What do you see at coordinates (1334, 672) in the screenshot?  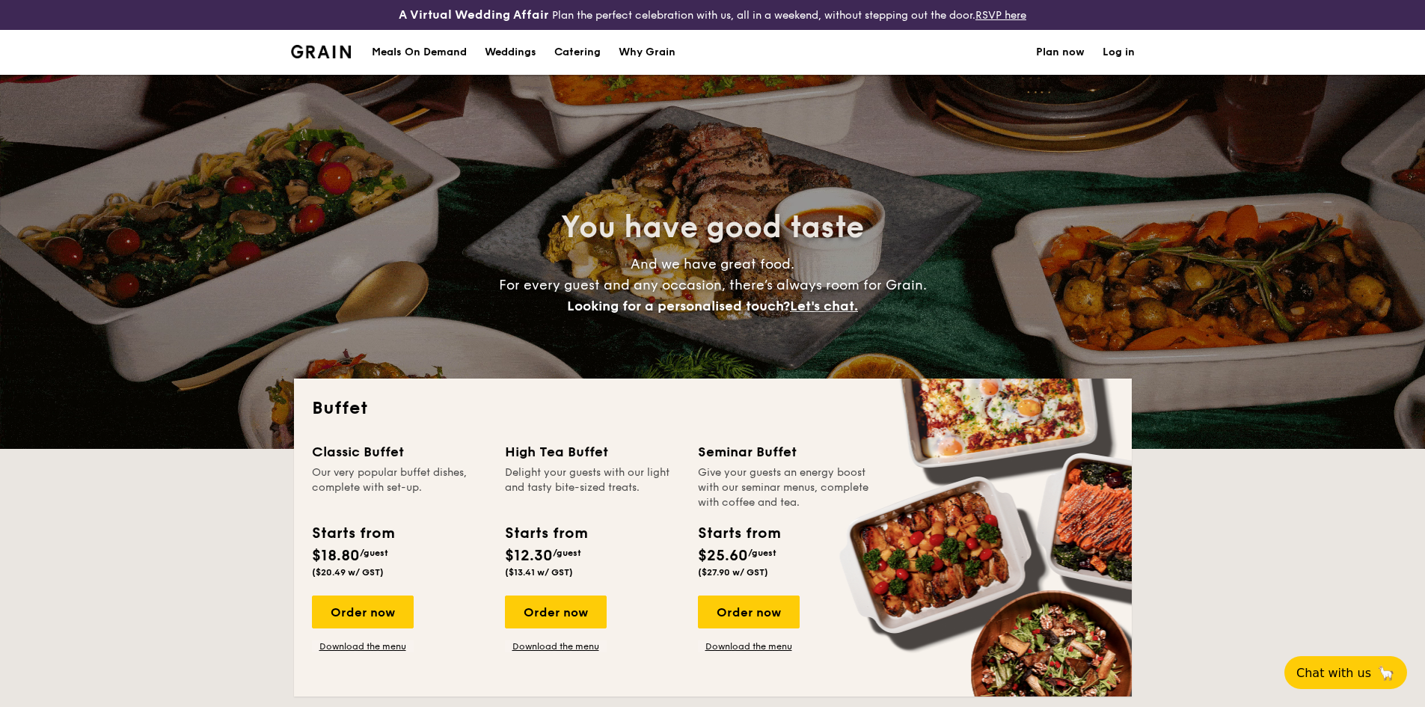 I see `span: Chat with us` at bounding box center [1334, 672].